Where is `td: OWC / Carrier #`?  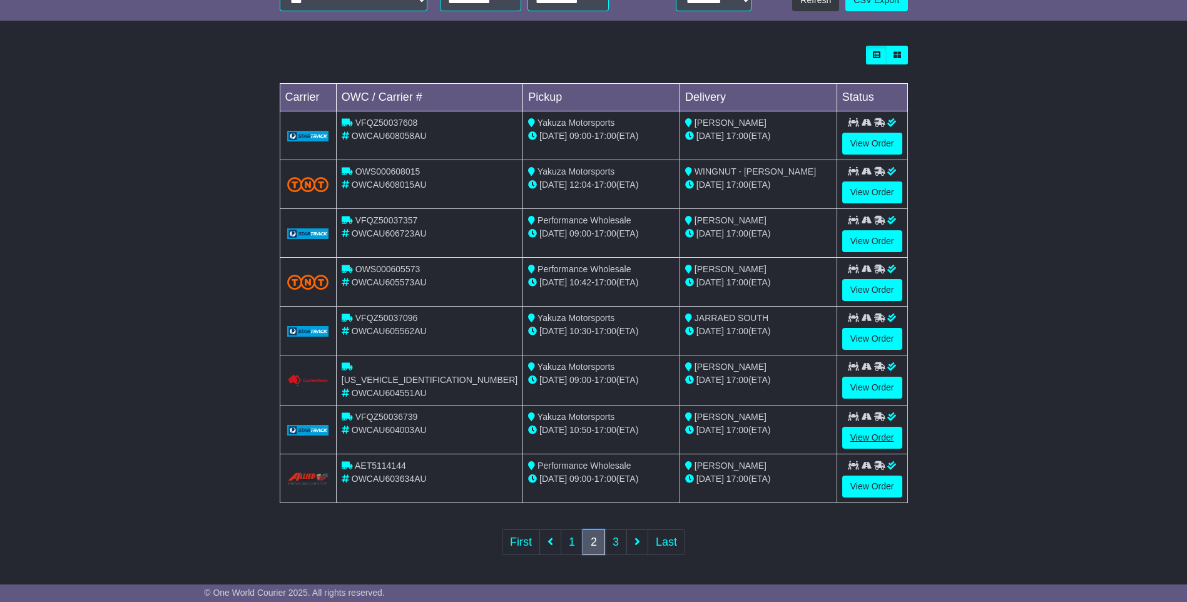
td: OWC / Carrier # is located at coordinates (429, 98).